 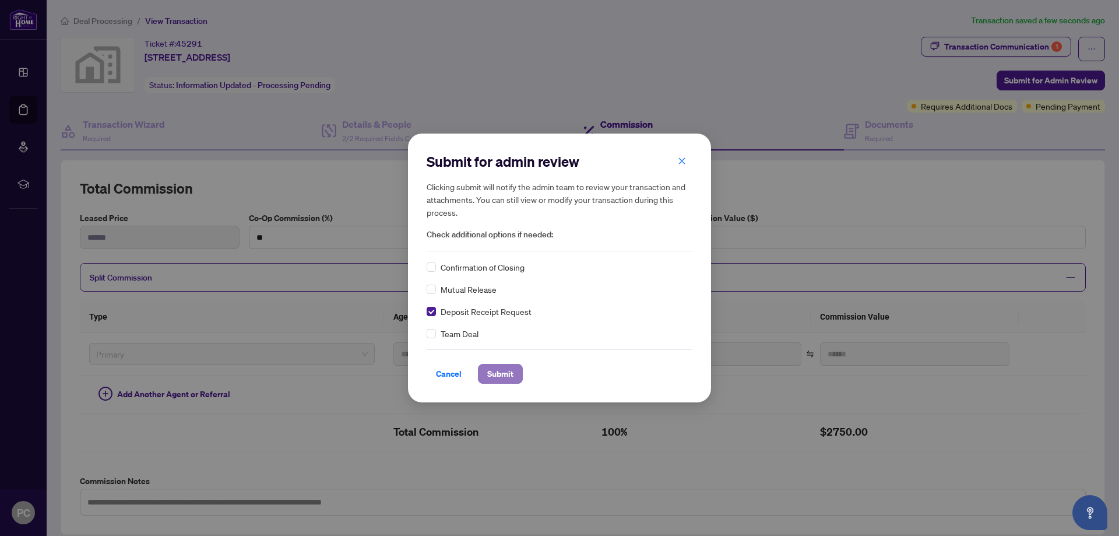 I want to click on button: Open asap, so click(x=1090, y=512).